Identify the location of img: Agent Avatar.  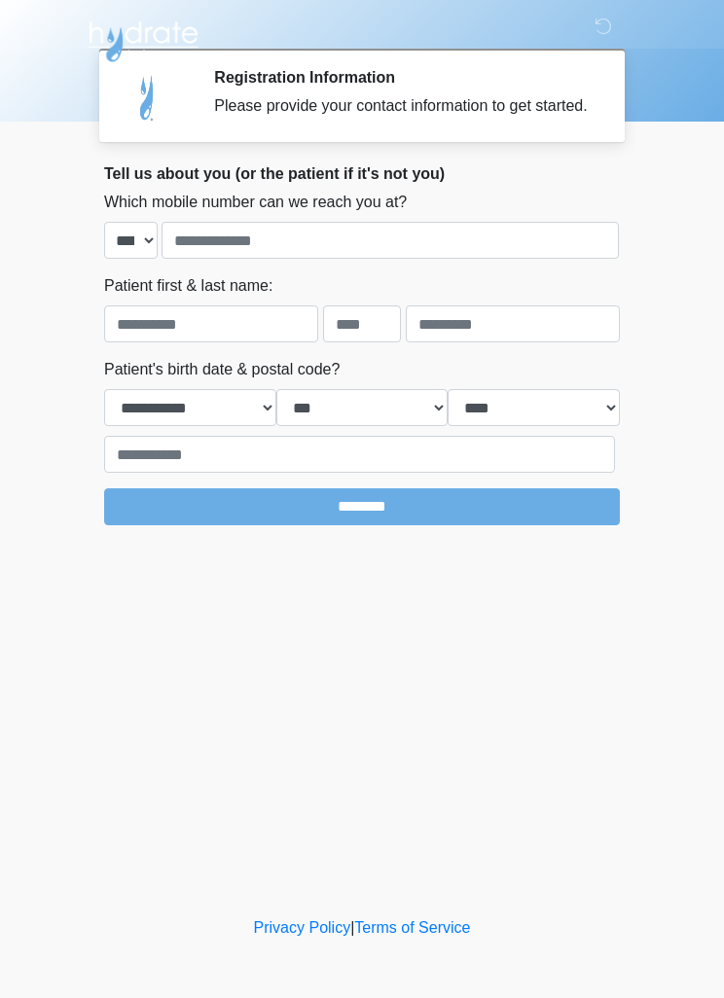
(148, 97).